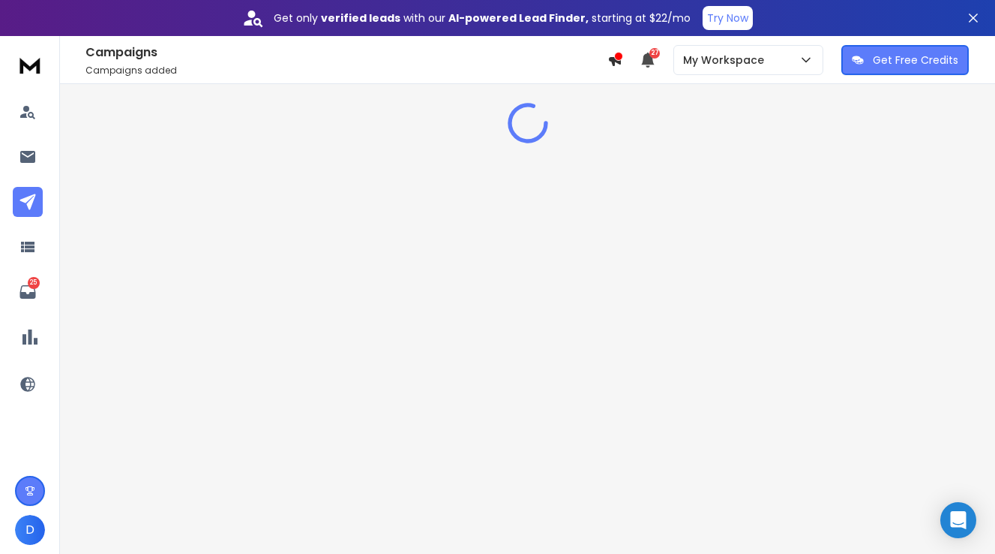  What do you see at coordinates (916, 60) in the screenshot?
I see `p: Get Free Credits` at bounding box center [916, 60].